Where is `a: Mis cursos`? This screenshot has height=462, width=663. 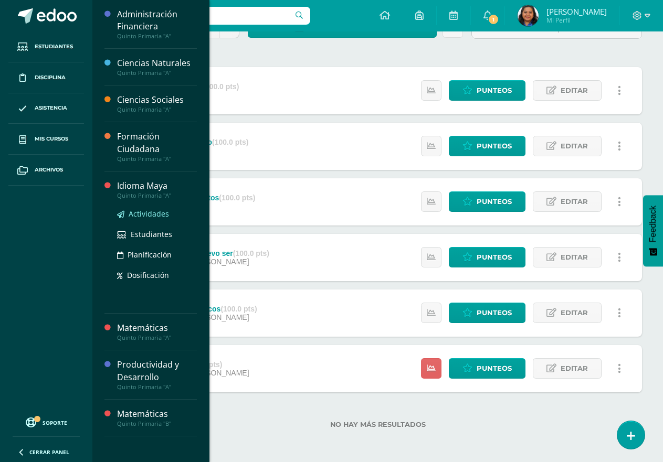
a: Mis cursos is located at coordinates (46, 139).